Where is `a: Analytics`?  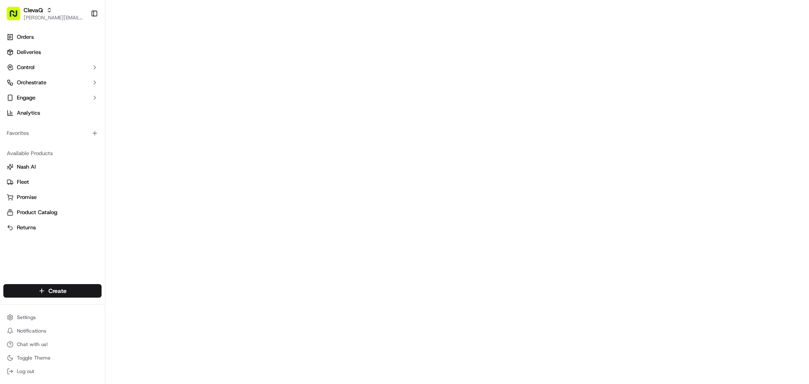 a: Analytics is located at coordinates (52, 113).